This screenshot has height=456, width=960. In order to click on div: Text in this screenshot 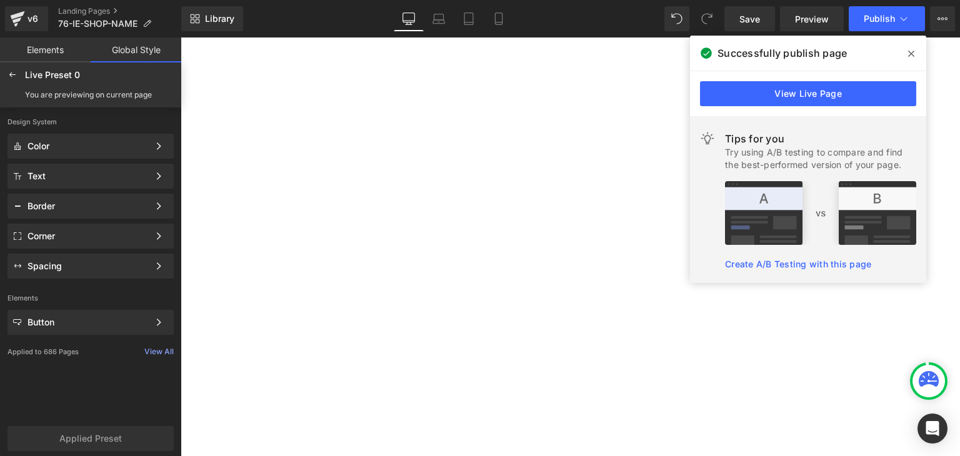, I will do `click(88, 176)`.